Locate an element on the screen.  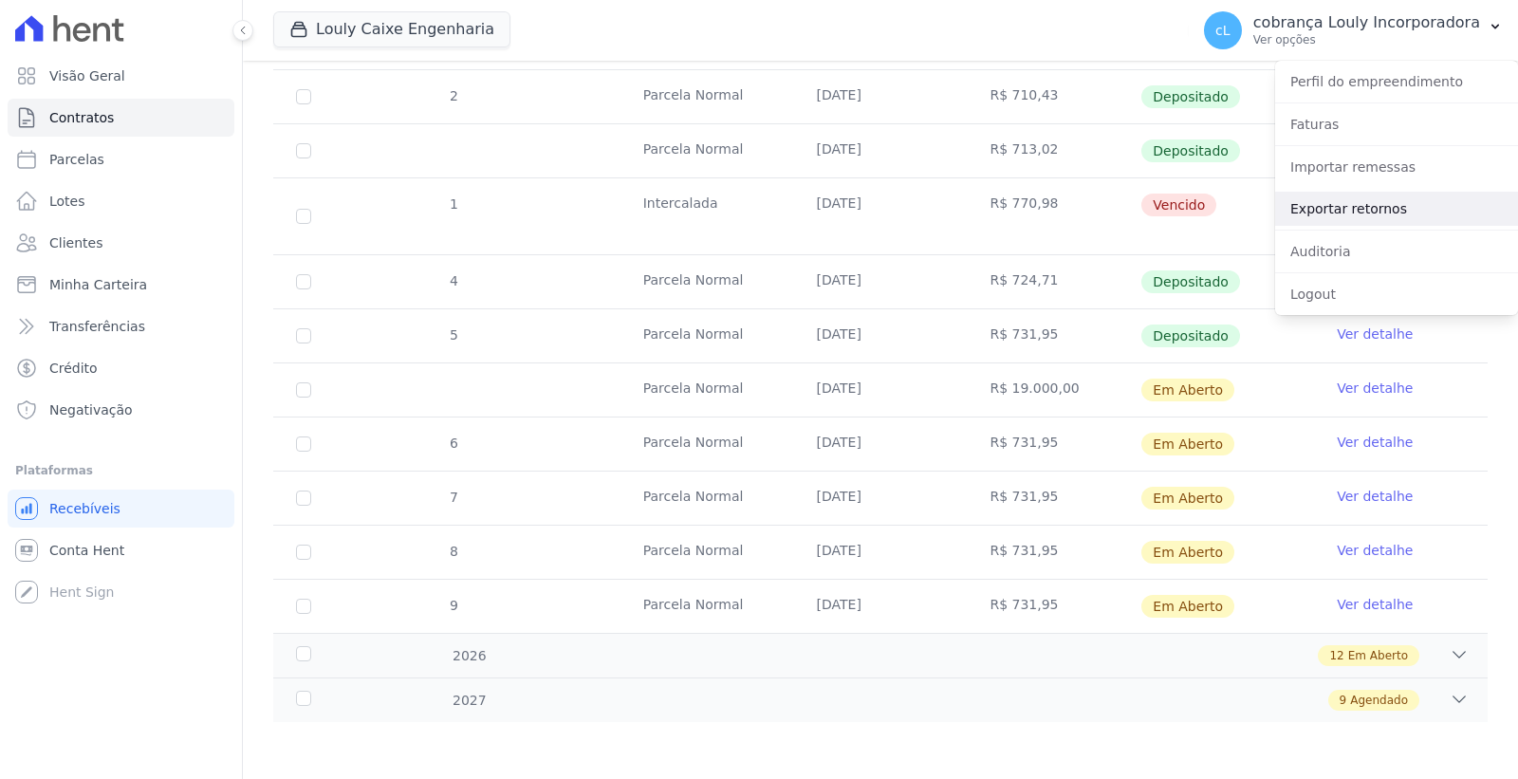
a: Faturas is located at coordinates (1397, 124).